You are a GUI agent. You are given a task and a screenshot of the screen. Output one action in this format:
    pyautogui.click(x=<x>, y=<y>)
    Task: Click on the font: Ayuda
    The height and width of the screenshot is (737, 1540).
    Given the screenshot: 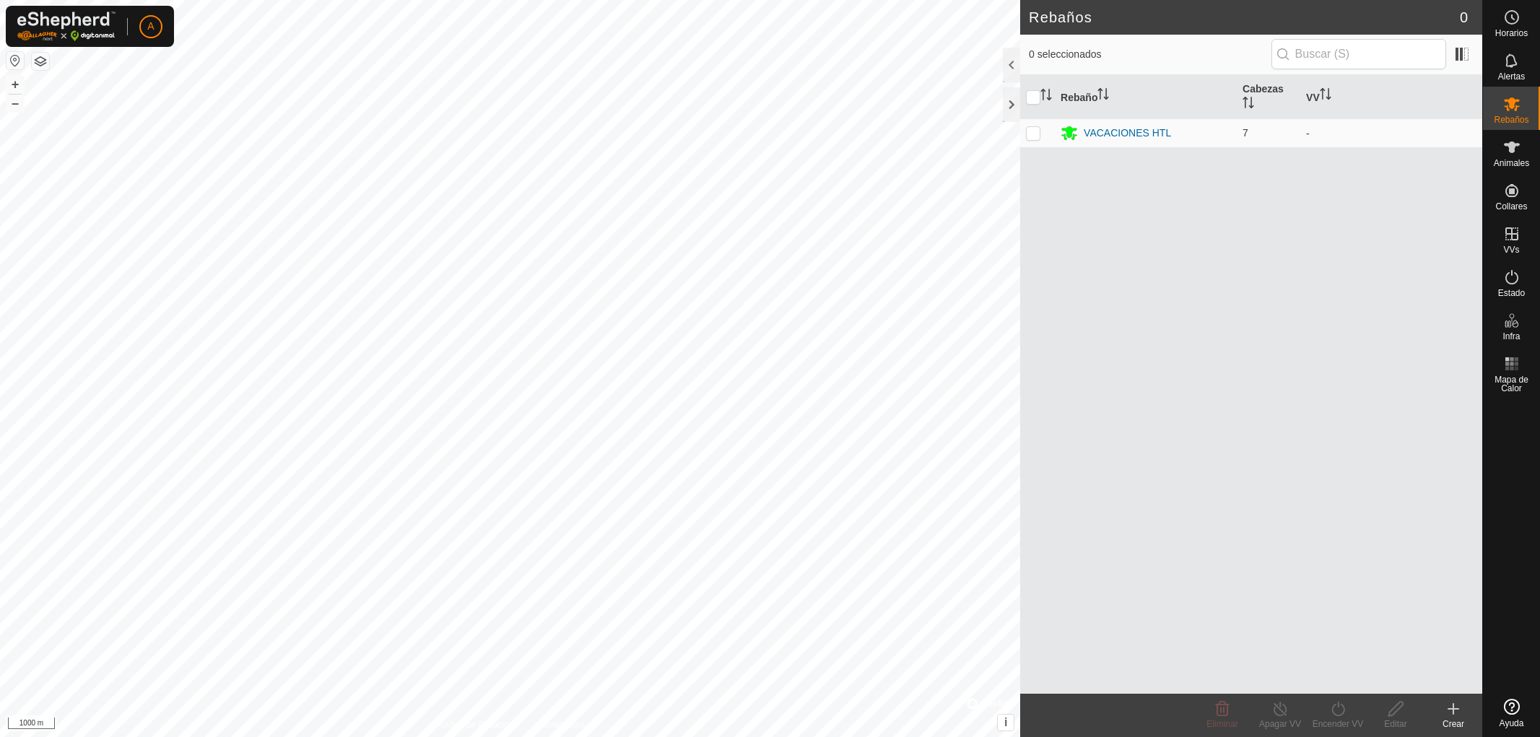 What is the action you would take?
    pyautogui.click(x=1512, y=723)
    